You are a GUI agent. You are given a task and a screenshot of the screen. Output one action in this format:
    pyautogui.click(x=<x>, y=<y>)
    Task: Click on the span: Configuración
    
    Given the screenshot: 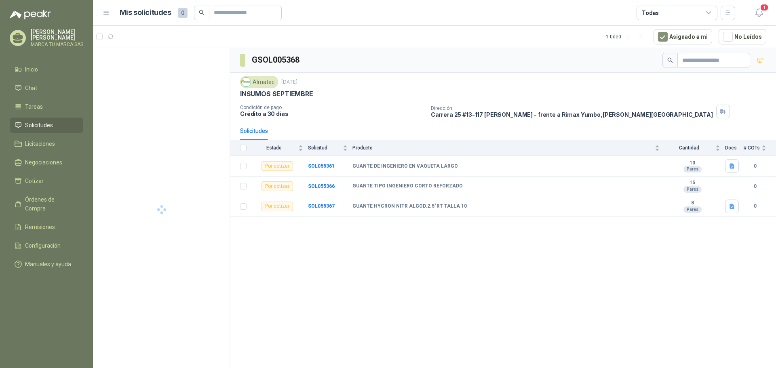 What is the action you would take?
    pyautogui.click(x=43, y=246)
    